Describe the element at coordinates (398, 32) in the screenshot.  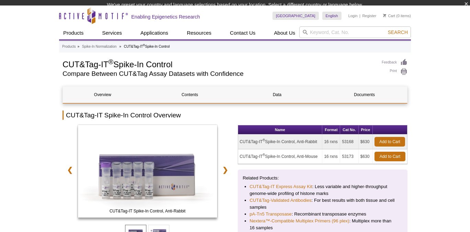
I see `span: Search` at that location.